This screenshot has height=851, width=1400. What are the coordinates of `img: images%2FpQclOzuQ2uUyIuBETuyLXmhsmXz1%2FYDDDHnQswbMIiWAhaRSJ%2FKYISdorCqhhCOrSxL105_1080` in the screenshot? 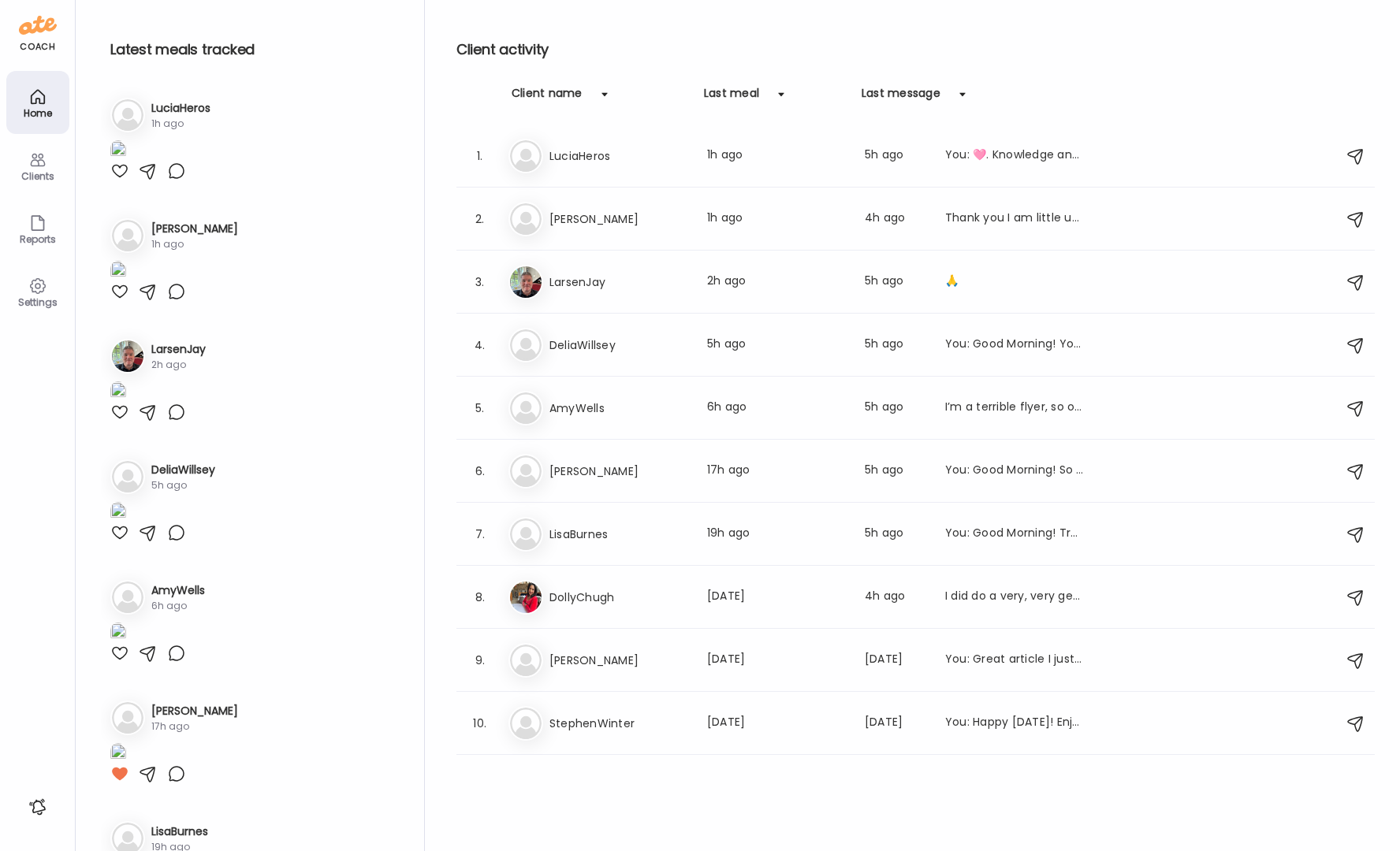 It's located at (118, 392).